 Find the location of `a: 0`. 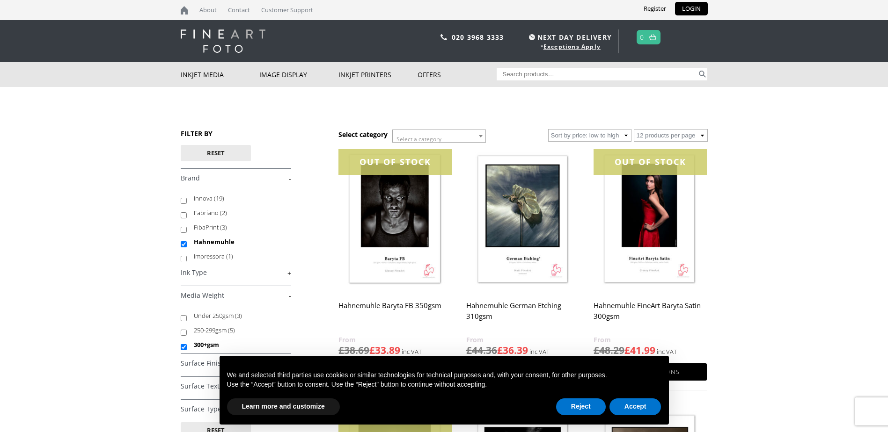

a: 0 is located at coordinates (641, 37).